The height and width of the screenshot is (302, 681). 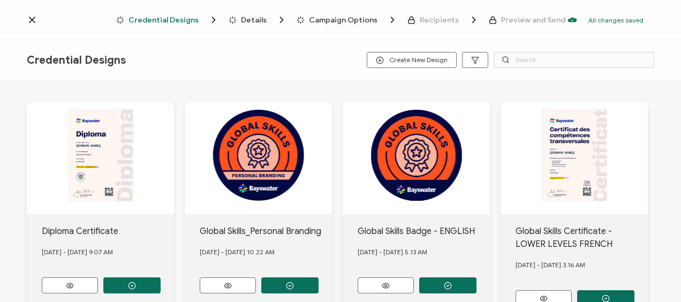 I want to click on div: Global Skills Badge - ENGLISH, so click(x=424, y=231).